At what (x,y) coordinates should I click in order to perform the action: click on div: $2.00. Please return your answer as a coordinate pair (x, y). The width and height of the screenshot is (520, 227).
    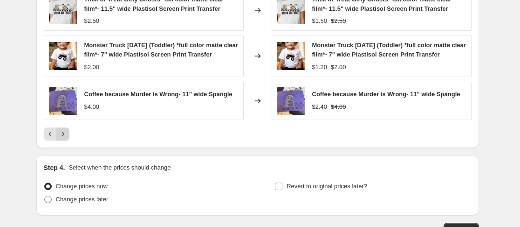
    Looking at the image, I should click on (92, 67).